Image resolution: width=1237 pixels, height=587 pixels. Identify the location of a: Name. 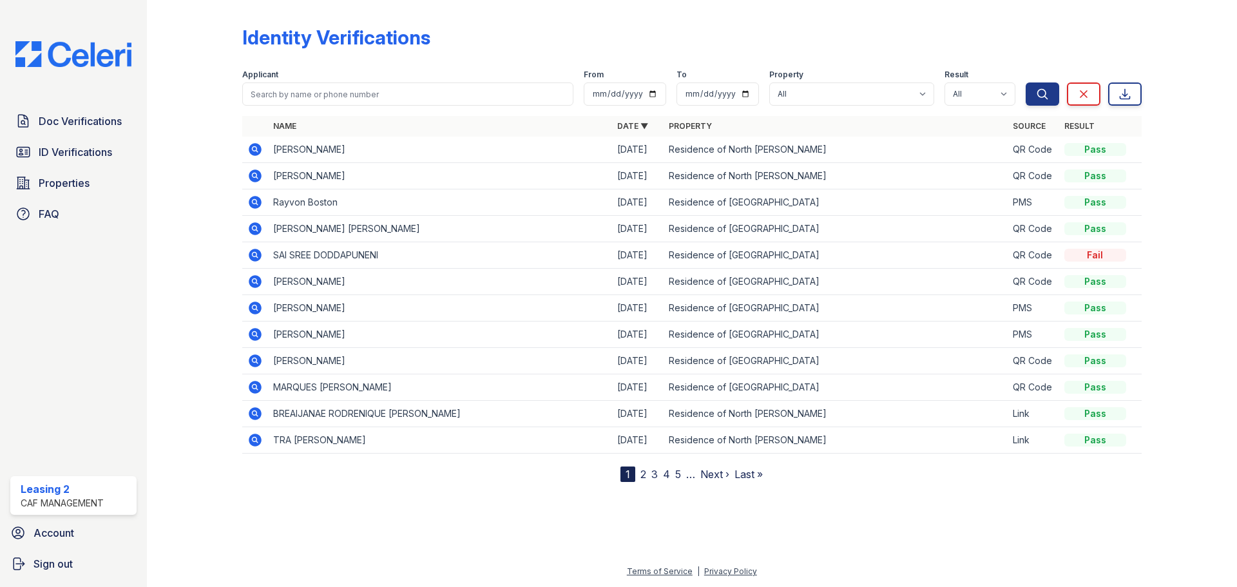
(285, 126).